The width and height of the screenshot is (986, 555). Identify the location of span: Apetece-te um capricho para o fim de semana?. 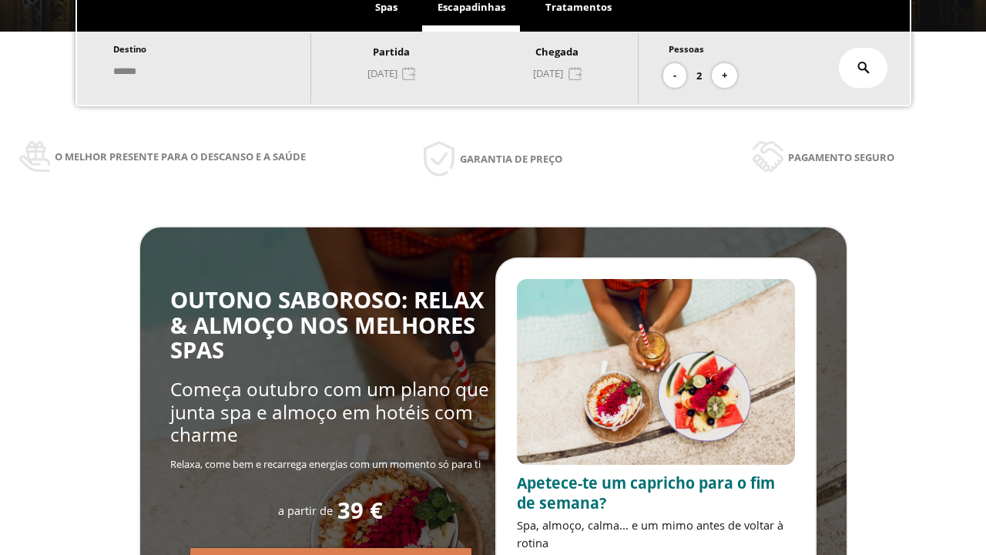
(645, 492).